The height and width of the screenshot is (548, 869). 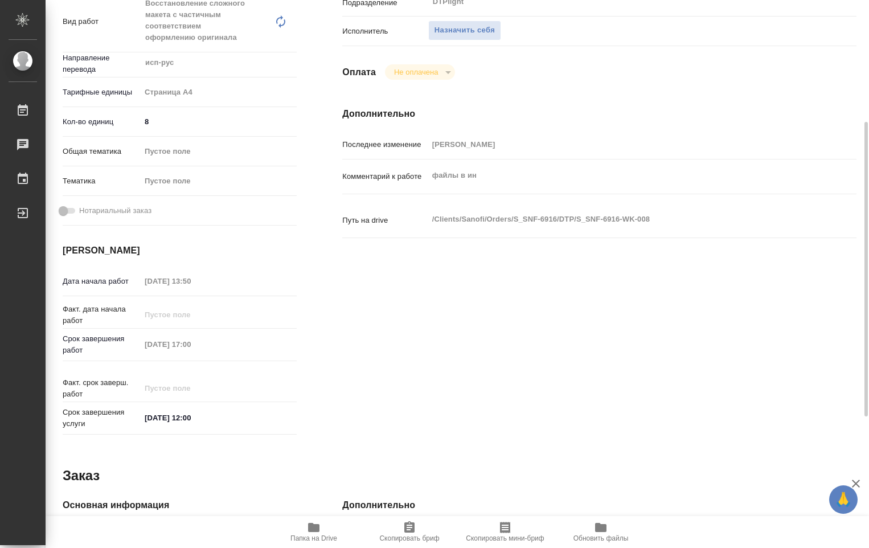 I want to click on textarea: /Clients/Sanofi/Orders/S_SNF-6916/DTP/S_SNF-6916-WK-008, so click(x=621, y=219).